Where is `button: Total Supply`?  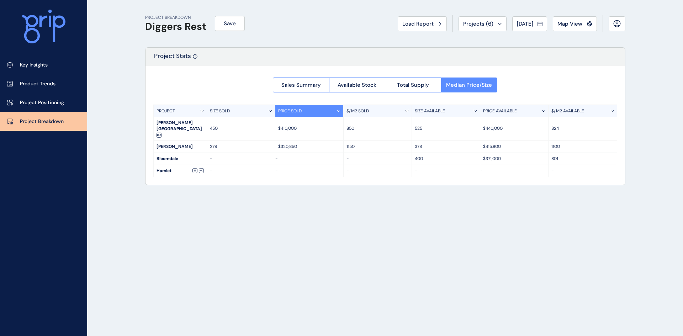
button: Total Supply is located at coordinates (413, 85).